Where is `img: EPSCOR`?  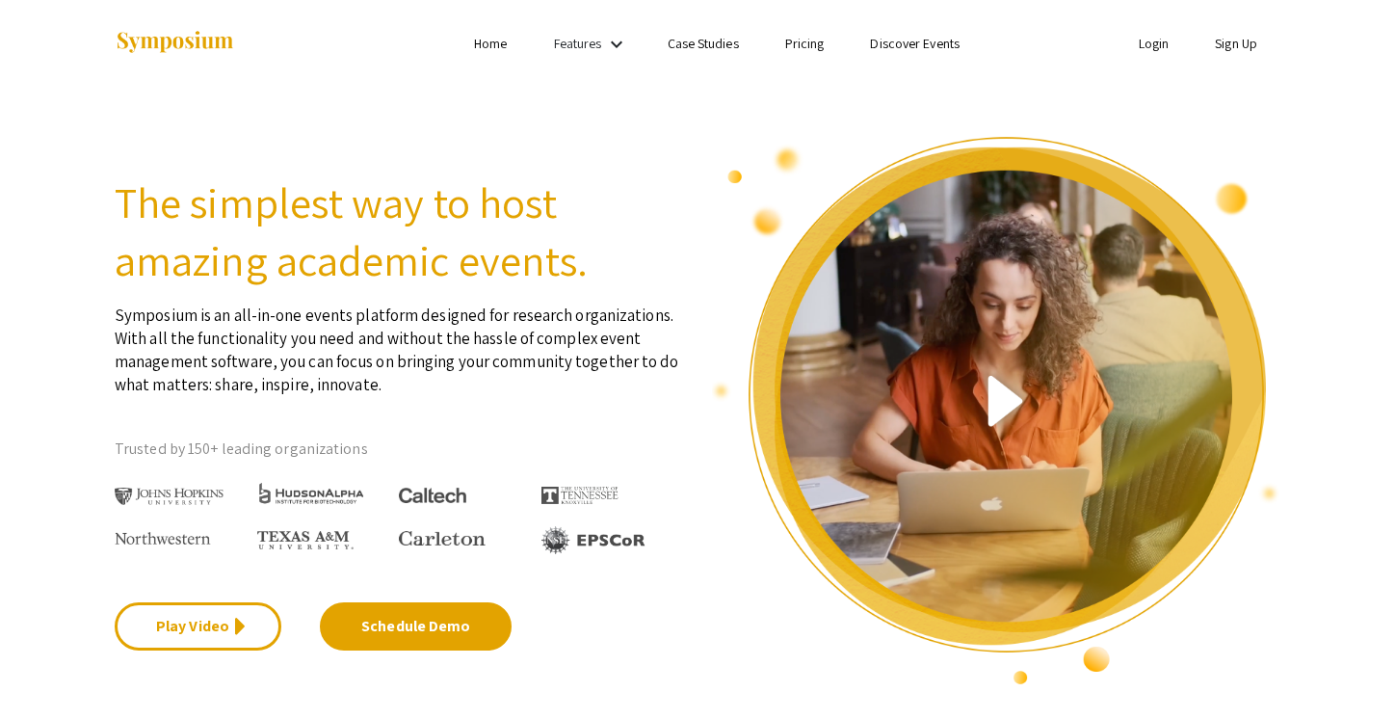 img: EPSCOR is located at coordinates (594, 539).